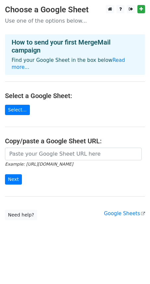  What do you see at coordinates (75, 96) in the screenshot?
I see `h4: Select a Google Sheet:` at bounding box center [75, 96].